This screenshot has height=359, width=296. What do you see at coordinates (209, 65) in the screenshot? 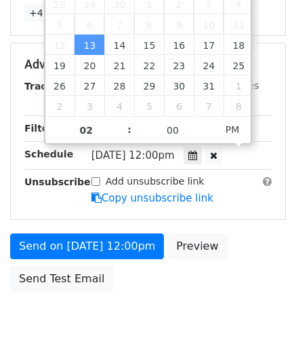
I see `span: October 24, 2025` at bounding box center [209, 65].